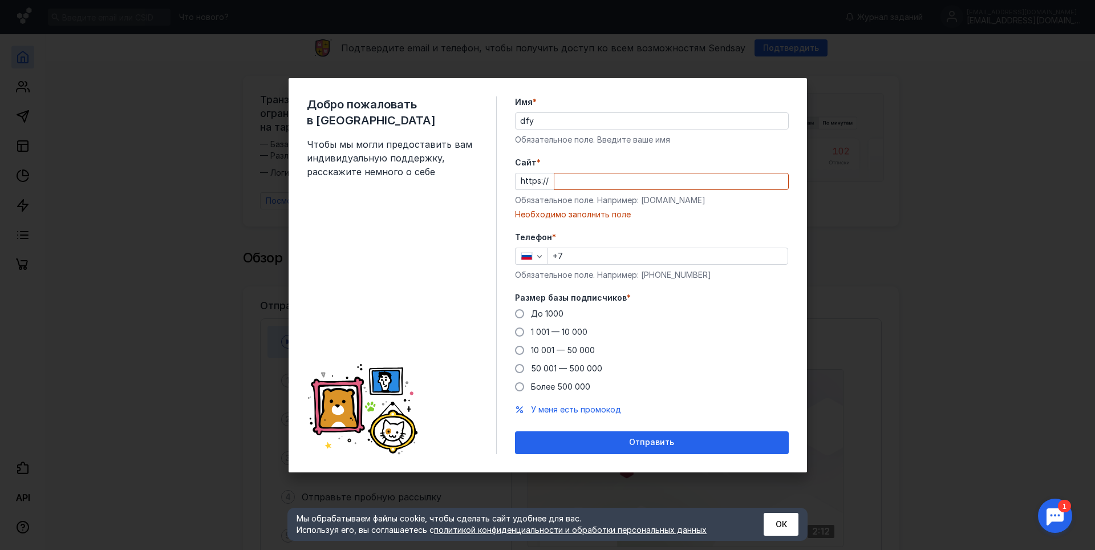 This screenshot has height=550, width=1095. What do you see at coordinates (526, 163) in the screenshot?
I see `span: Cайт` at bounding box center [526, 163].